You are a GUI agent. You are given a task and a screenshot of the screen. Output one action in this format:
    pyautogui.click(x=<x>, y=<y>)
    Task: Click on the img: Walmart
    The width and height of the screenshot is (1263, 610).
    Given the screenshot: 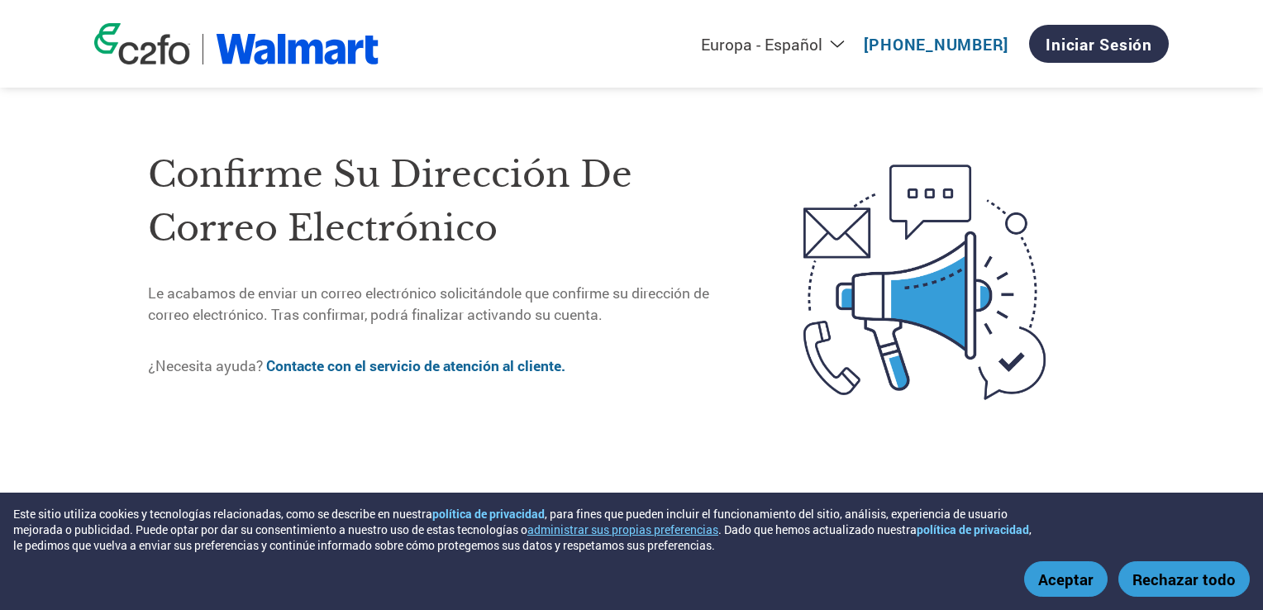 What is the action you would take?
    pyautogui.click(x=297, y=49)
    